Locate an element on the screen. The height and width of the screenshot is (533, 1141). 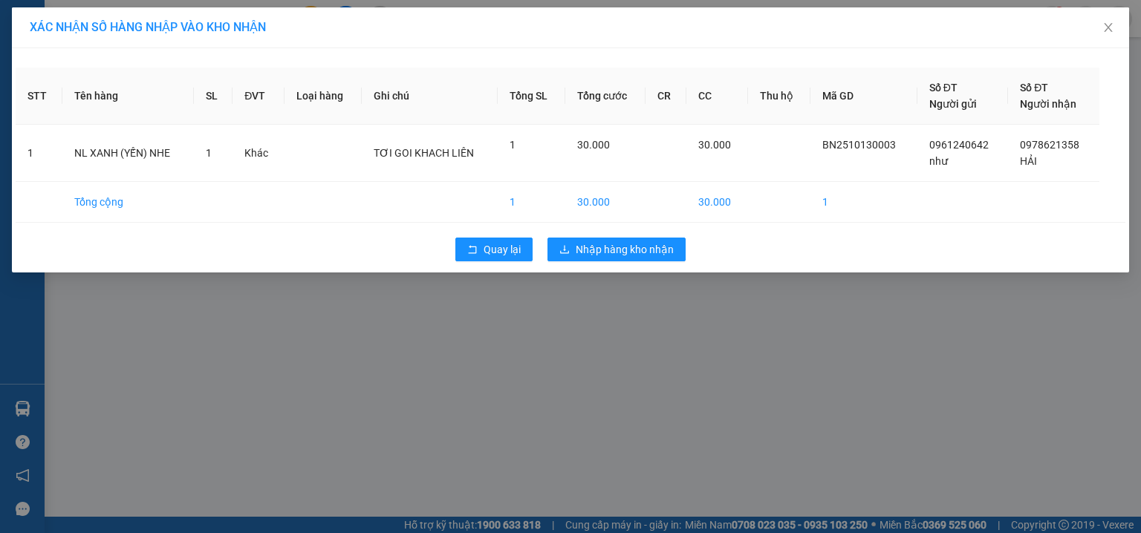
span: Người nhận is located at coordinates (1048, 104).